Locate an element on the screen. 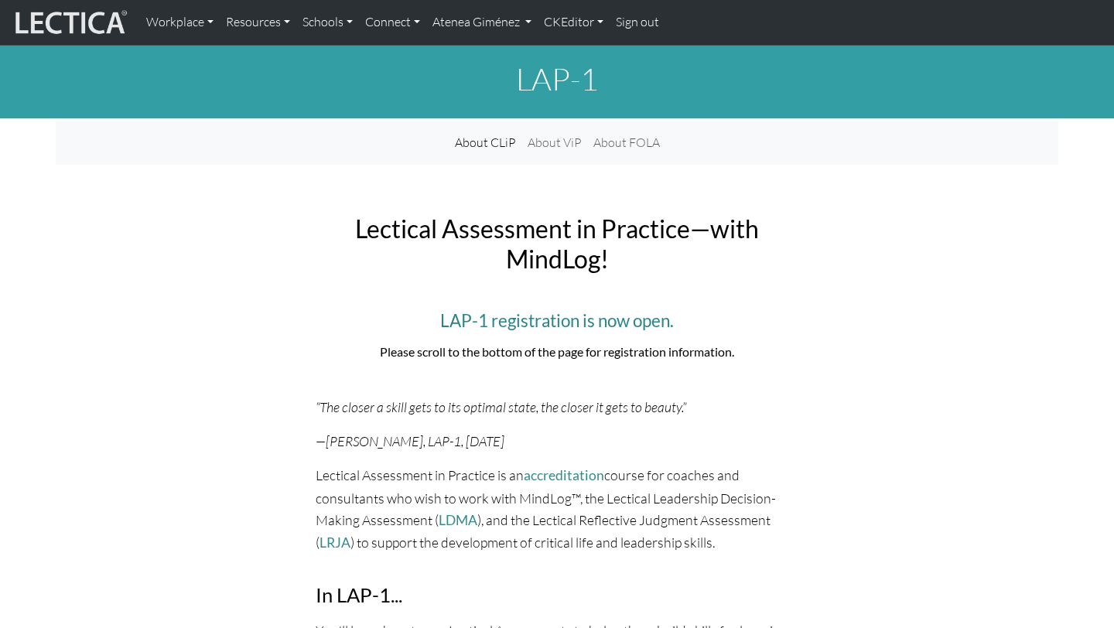 This screenshot has height=628, width=1114. a: LRJA is located at coordinates (335, 542).